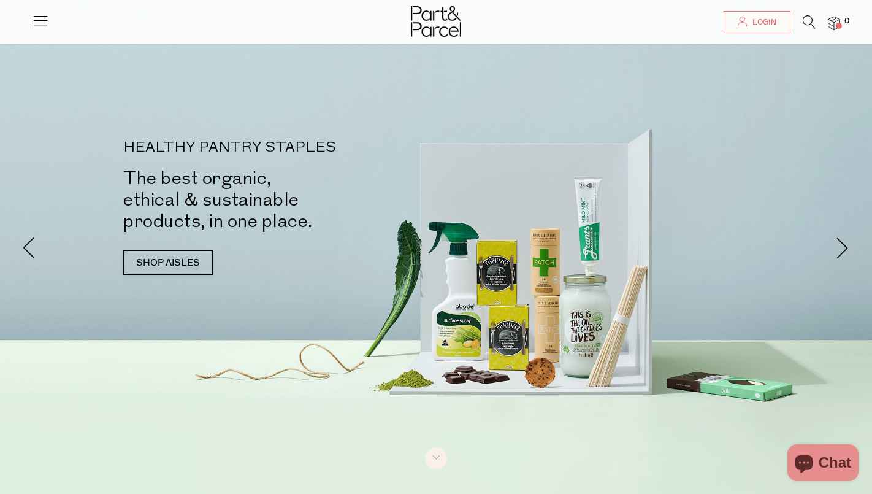  I want to click on img: Part&Parcel, so click(436, 21).